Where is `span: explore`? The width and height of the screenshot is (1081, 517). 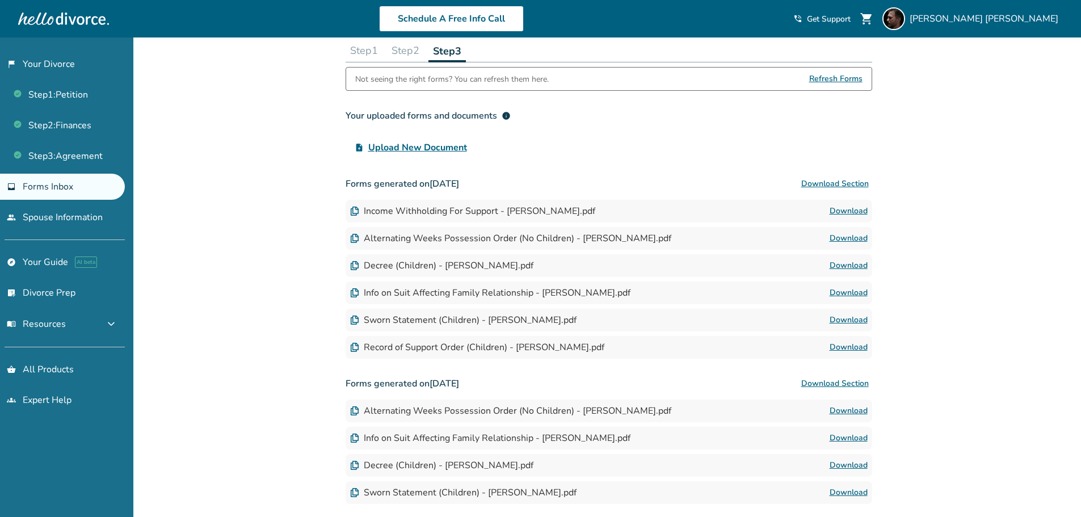 span: explore is located at coordinates (11, 262).